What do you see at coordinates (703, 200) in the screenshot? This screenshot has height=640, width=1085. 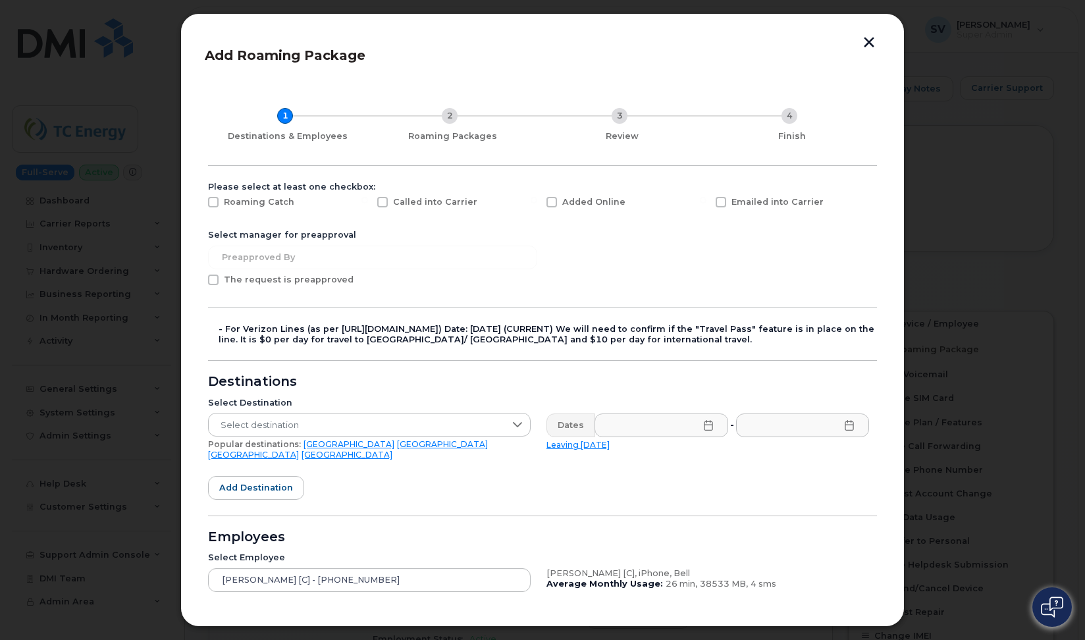 I see `input: Emailed into Carrier` at bounding box center [703, 200].